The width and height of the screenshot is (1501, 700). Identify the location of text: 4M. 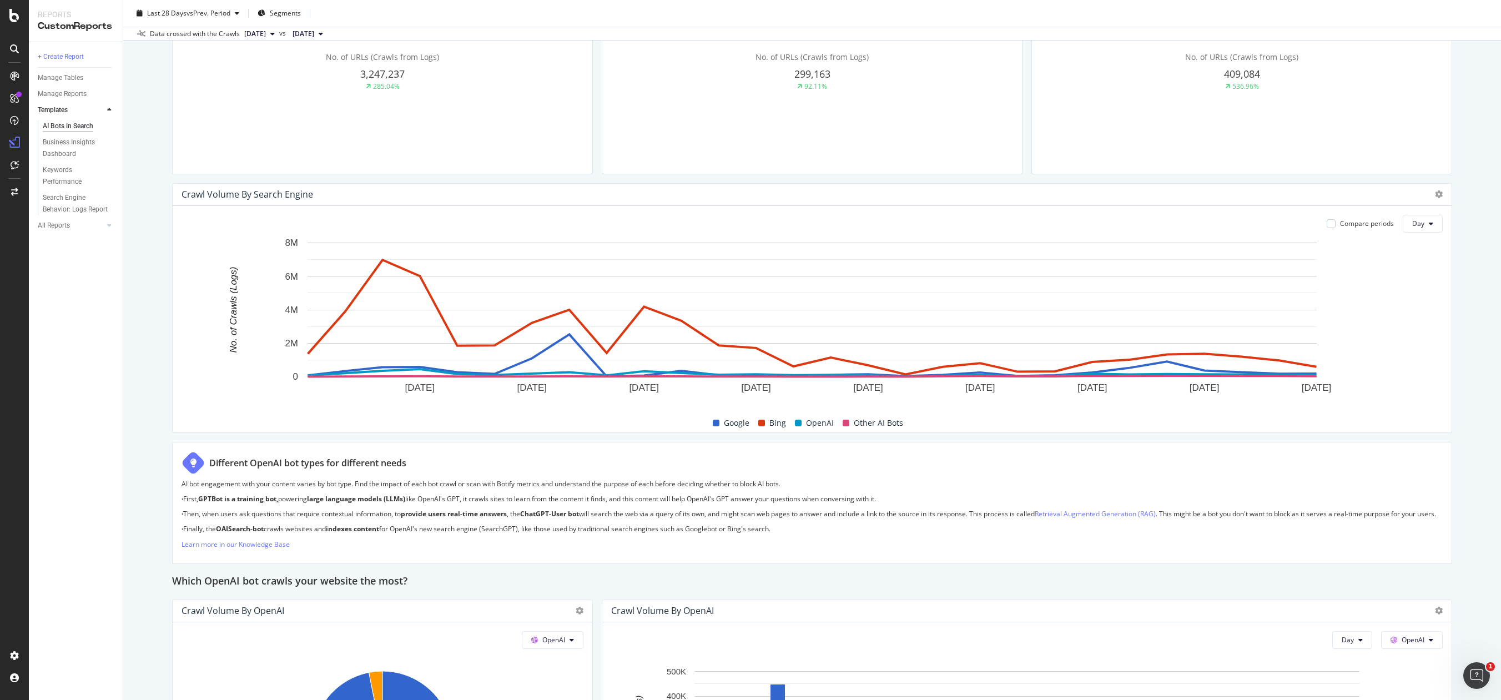
(291, 310).